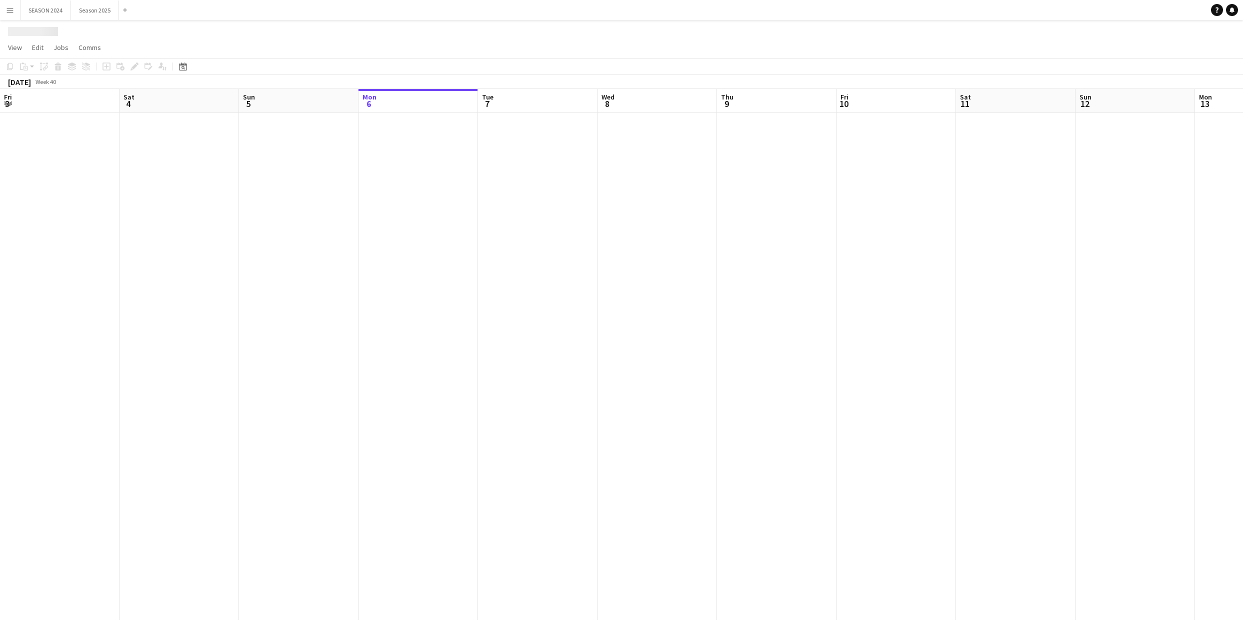 The width and height of the screenshot is (1243, 637). I want to click on span: 7, so click(487, 103).